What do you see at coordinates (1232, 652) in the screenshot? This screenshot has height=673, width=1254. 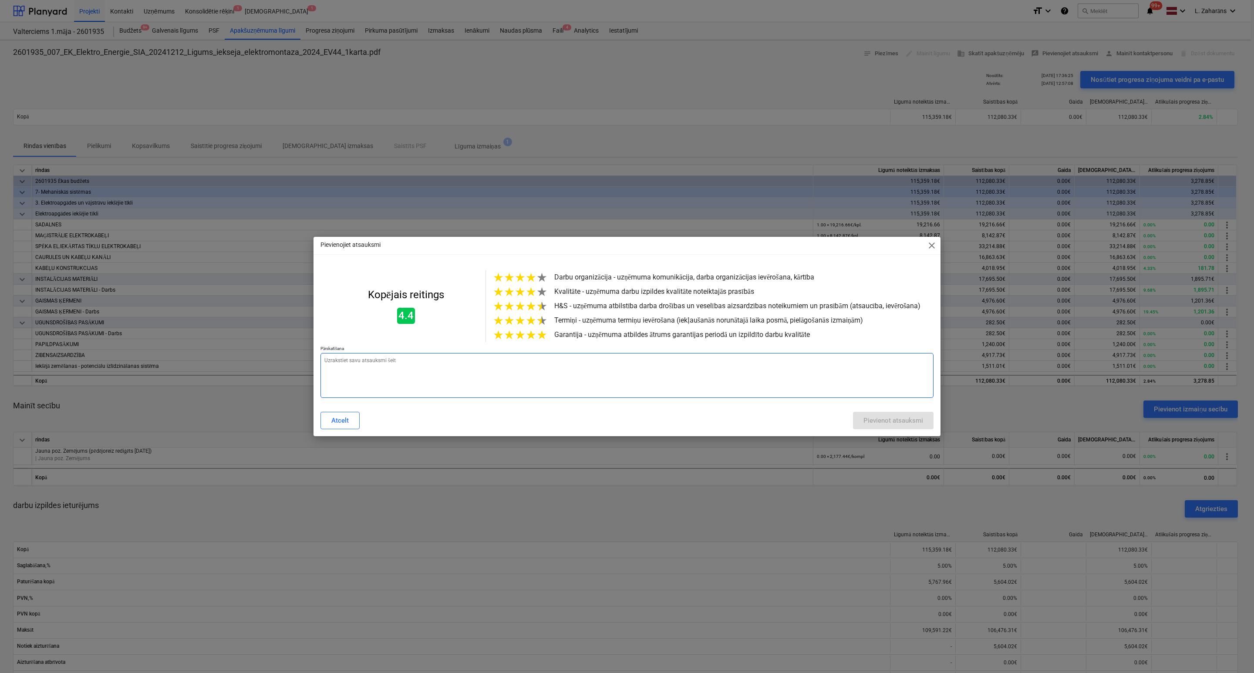 I see `div: Chat Widget` at bounding box center [1232, 652].